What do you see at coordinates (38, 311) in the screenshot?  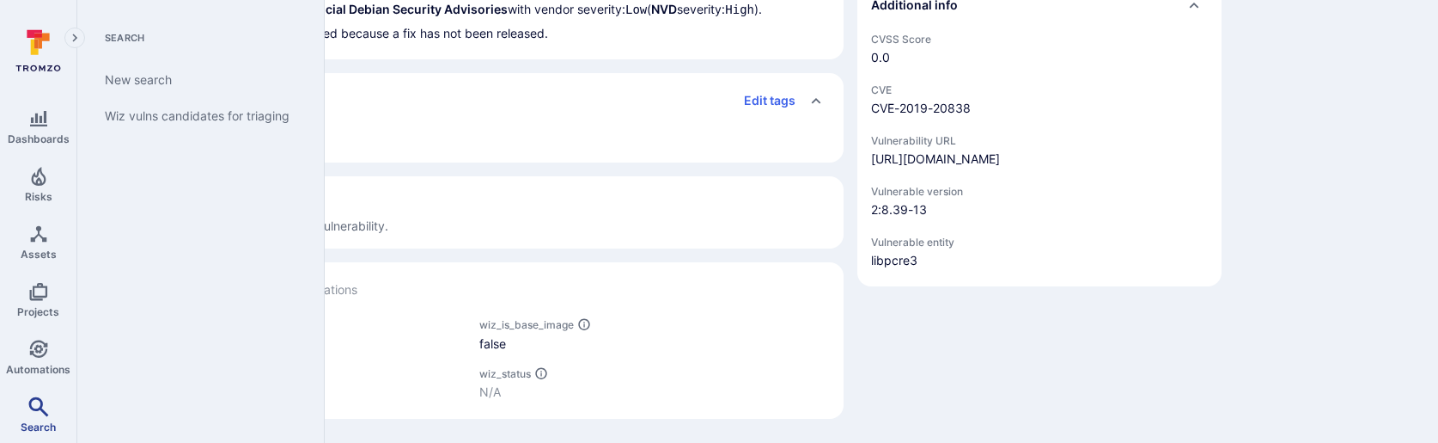 I see `span: Projects` at bounding box center [38, 311].